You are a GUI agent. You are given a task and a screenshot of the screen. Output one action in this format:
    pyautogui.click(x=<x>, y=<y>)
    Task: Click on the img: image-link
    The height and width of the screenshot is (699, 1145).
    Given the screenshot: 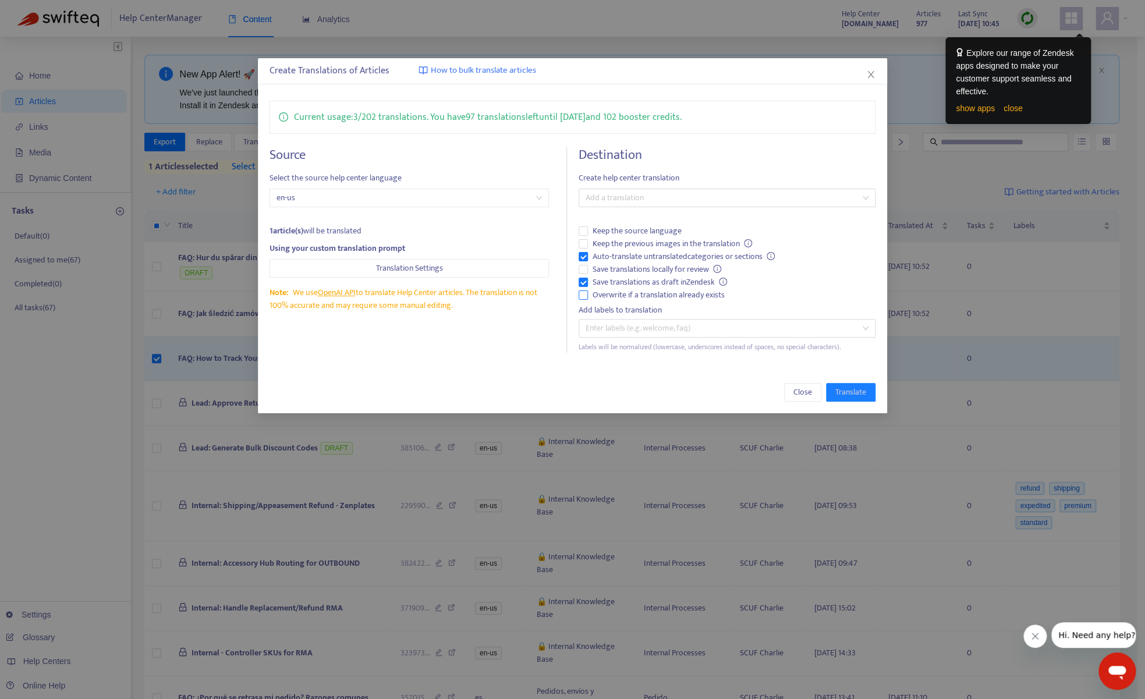 What is the action you would take?
    pyautogui.click(x=423, y=70)
    